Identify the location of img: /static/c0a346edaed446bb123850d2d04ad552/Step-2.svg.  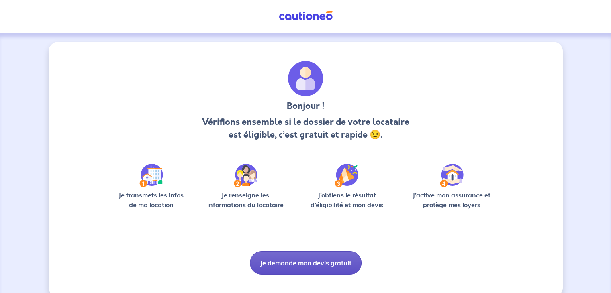
(245, 175).